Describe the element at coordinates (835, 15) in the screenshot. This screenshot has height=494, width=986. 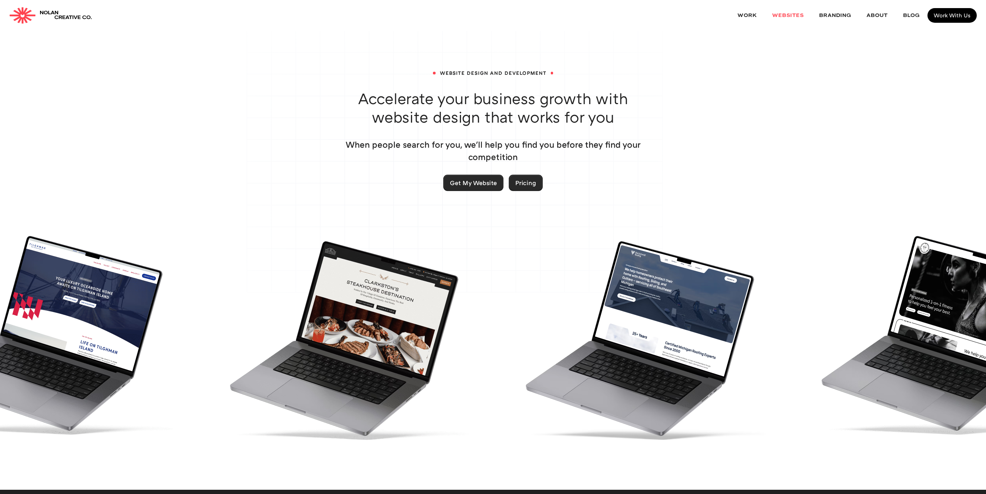
I see `a: Branding` at that location.